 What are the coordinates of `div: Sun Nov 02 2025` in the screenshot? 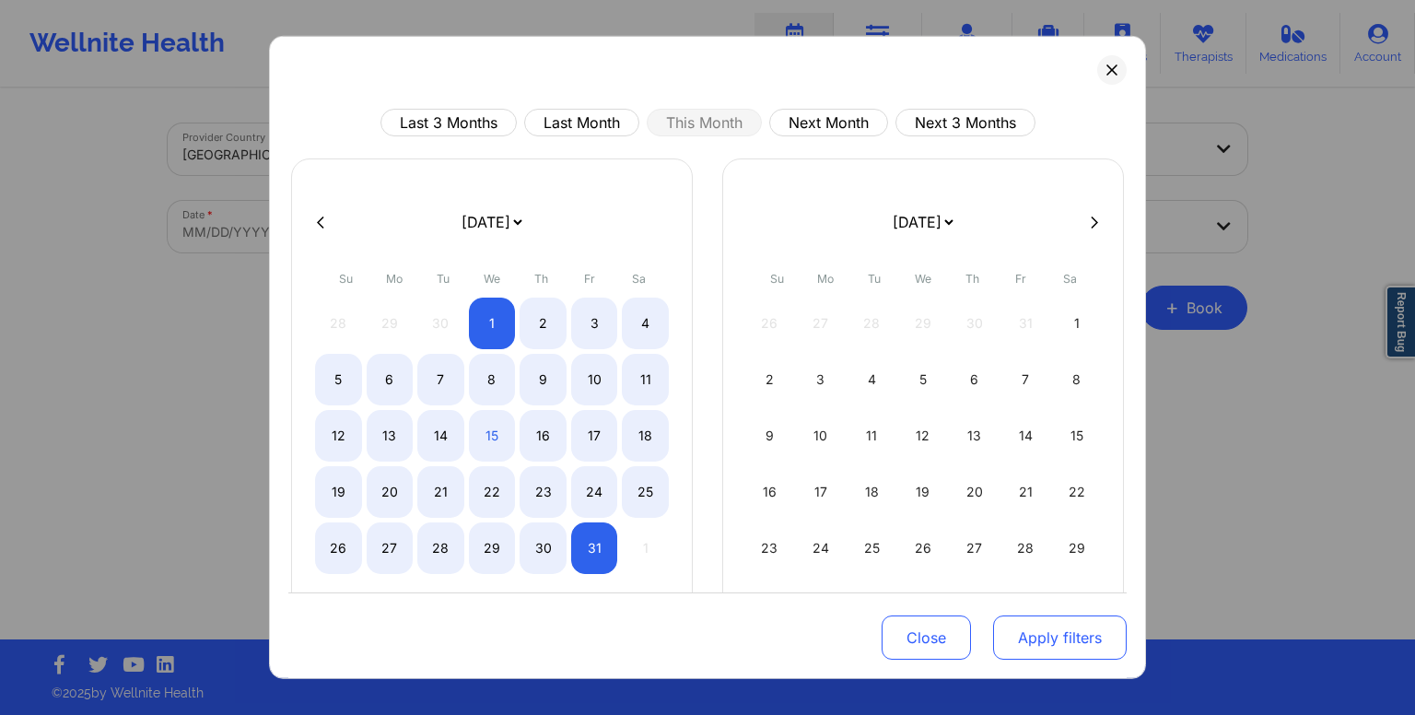 It's located at (769, 380).